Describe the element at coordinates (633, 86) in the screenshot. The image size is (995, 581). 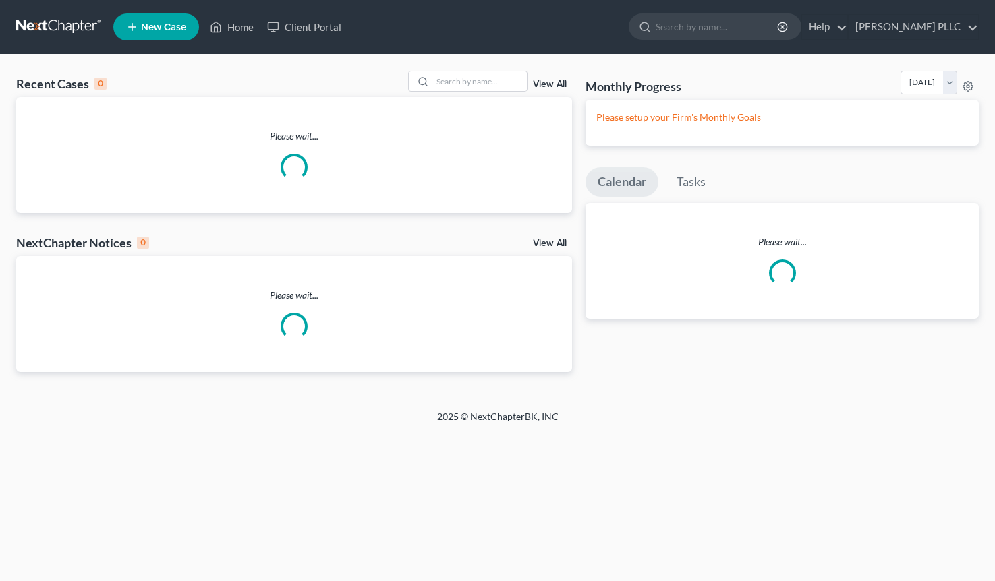
I see `h3: Monthly Progress` at that location.